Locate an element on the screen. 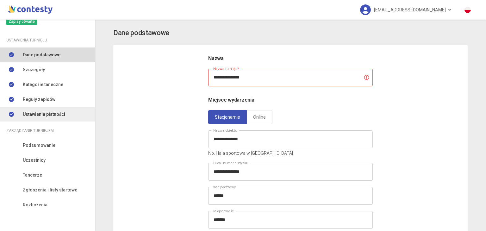  span: Zgłoszenia i listy startowe is located at coordinates (50, 190).